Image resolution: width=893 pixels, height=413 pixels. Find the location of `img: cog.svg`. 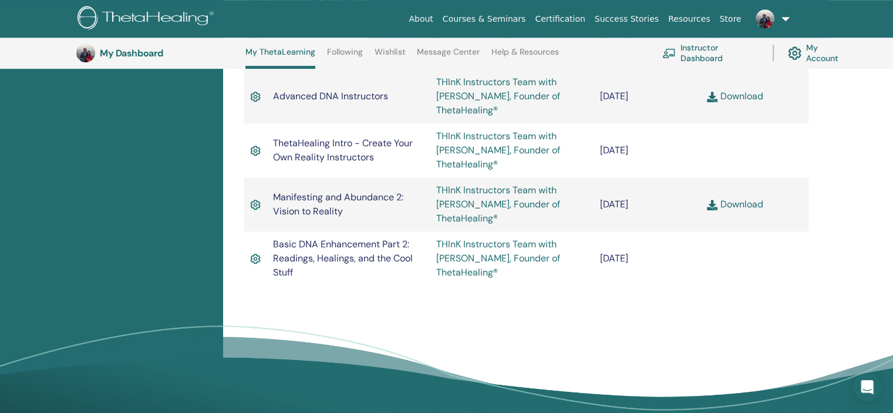

img: cog.svg is located at coordinates (795, 53).